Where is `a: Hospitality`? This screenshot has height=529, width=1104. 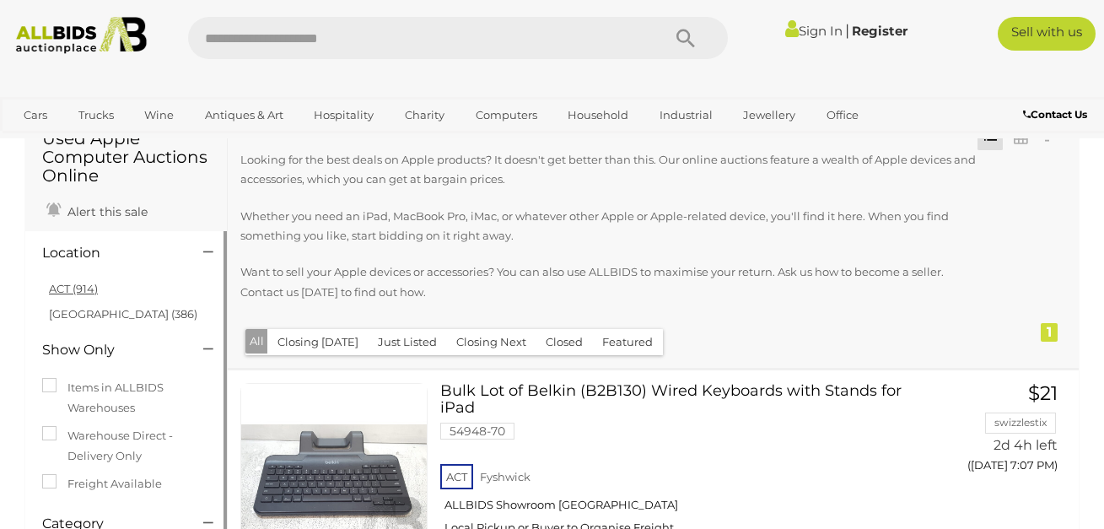
a: Hospitality is located at coordinates (343, 115).